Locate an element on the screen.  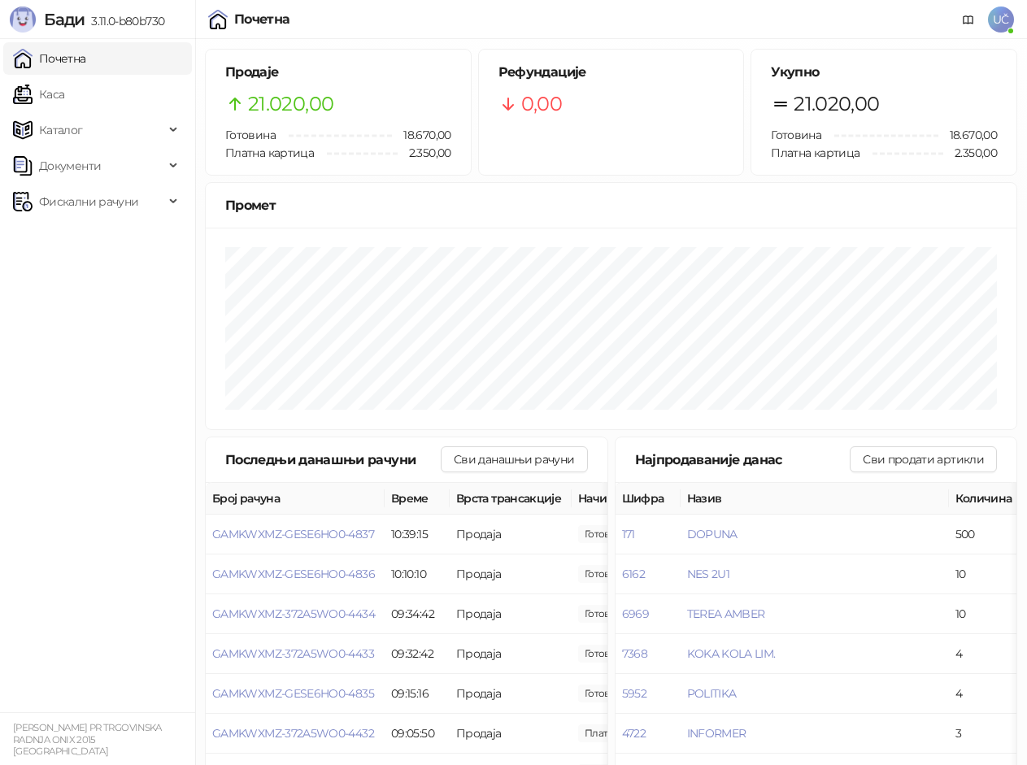
button: Сви продати артикли is located at coordinates (923, 460).